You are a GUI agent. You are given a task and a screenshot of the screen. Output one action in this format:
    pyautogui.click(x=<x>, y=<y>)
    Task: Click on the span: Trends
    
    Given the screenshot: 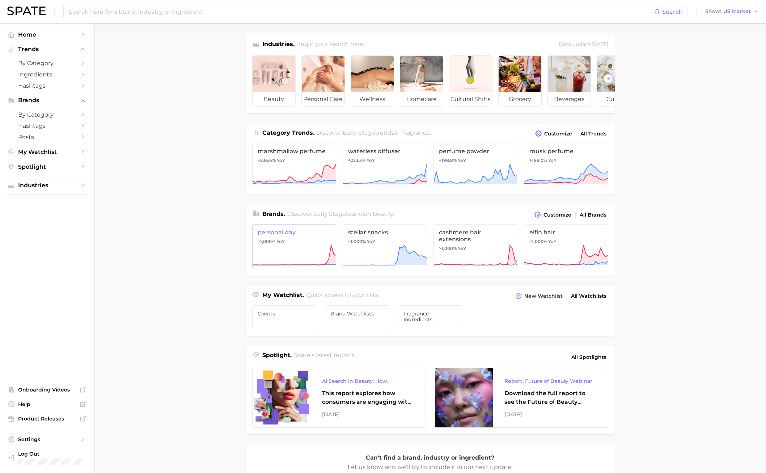 What is the action you would take?
    pyautogui.click(x=47, y=49)
    